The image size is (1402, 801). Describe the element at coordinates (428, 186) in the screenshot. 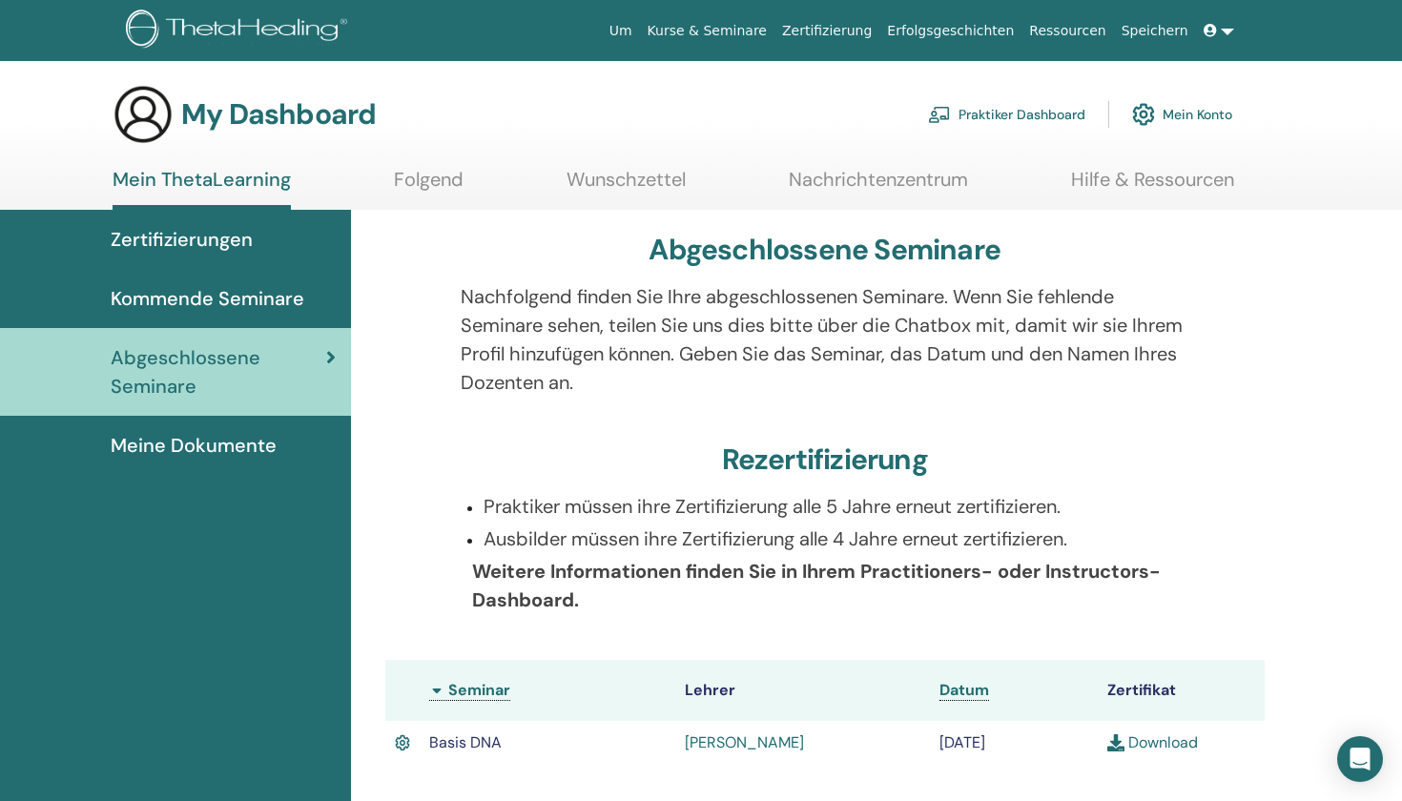

I see `a: Folgend` at that location.